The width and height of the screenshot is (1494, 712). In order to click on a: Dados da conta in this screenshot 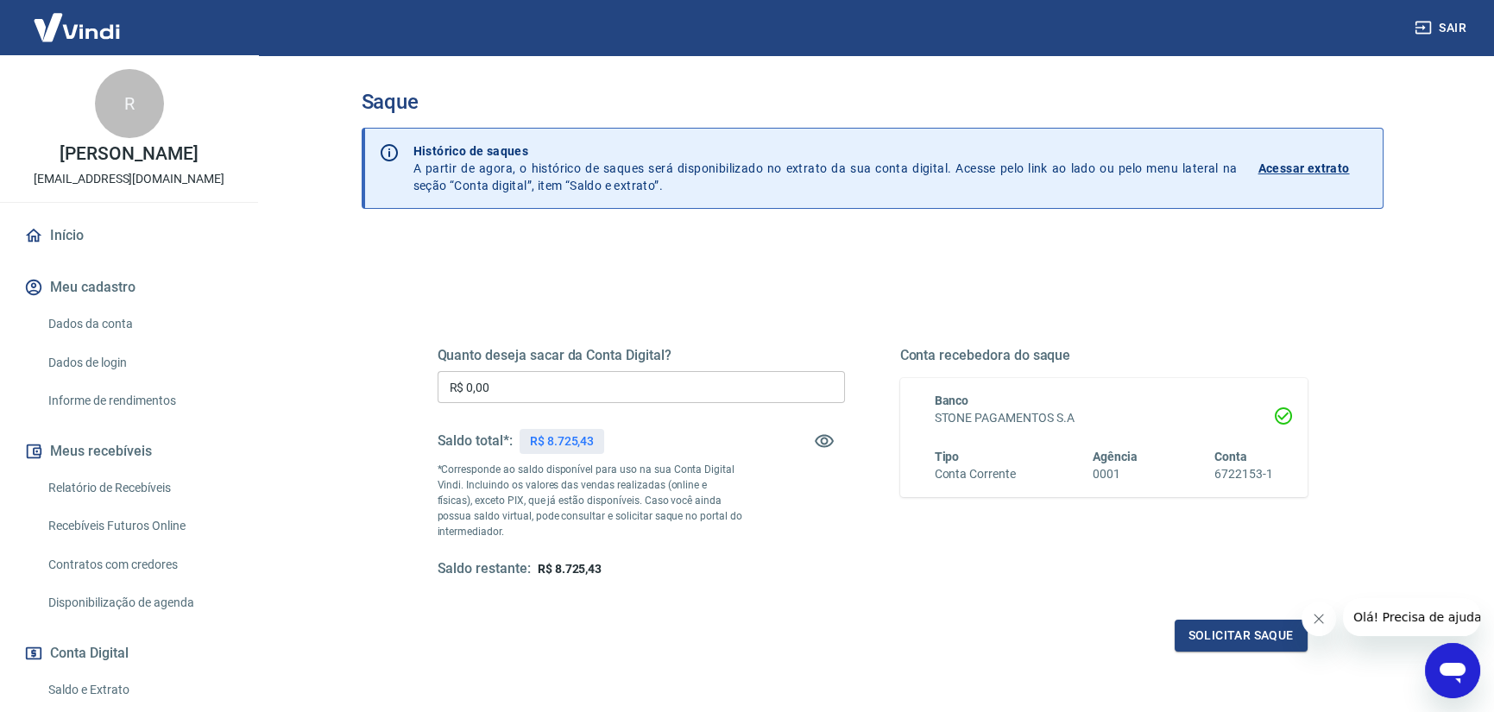, I will do `click(139, 324)`.